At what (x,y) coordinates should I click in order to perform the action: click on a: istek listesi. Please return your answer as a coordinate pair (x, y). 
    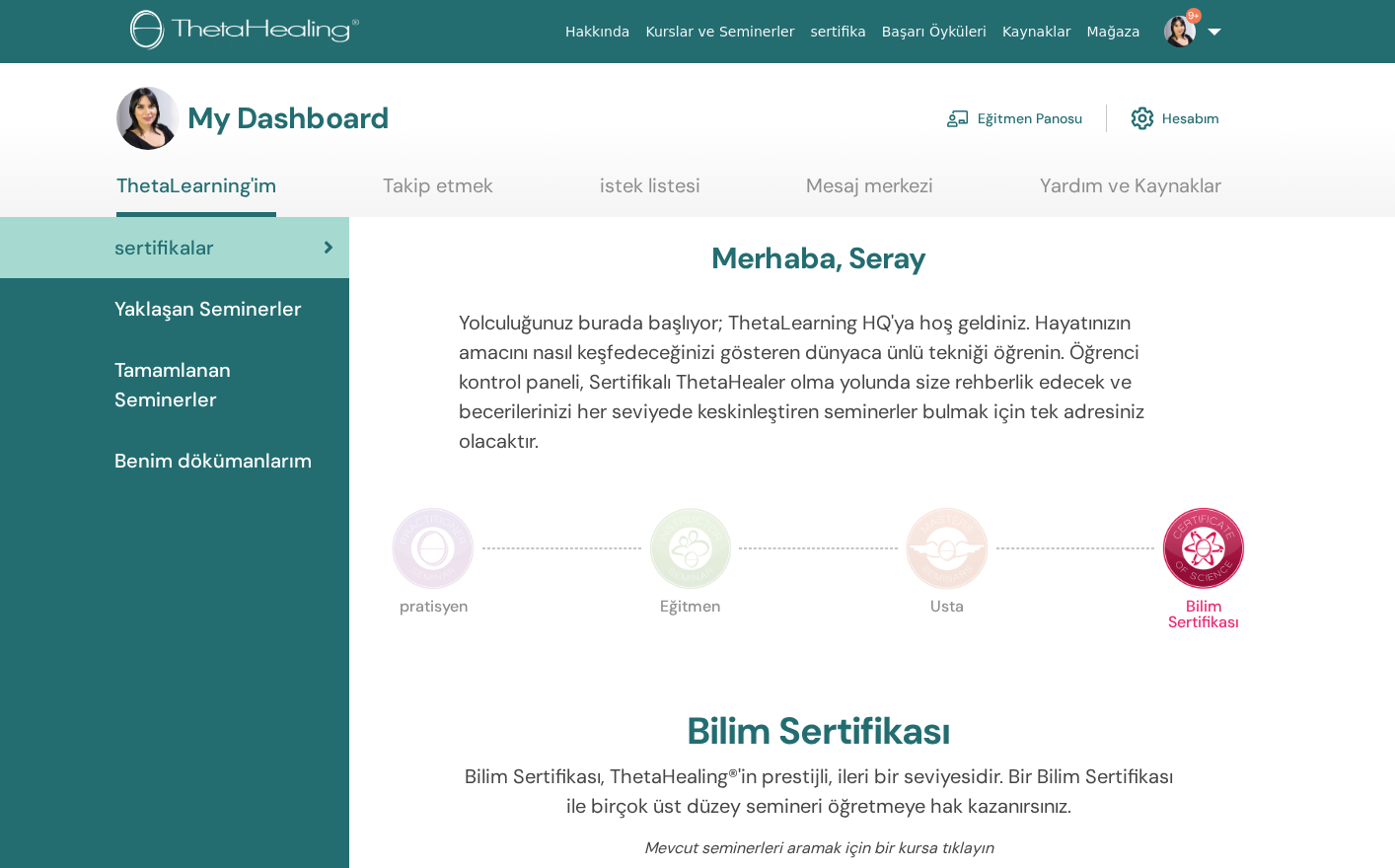
    Looking at the image, I should click on (651, 193).